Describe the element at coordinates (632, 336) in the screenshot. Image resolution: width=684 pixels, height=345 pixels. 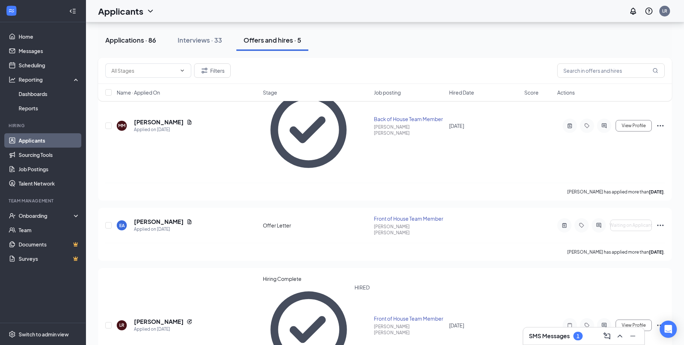
I see `button: Minimize` at that location.